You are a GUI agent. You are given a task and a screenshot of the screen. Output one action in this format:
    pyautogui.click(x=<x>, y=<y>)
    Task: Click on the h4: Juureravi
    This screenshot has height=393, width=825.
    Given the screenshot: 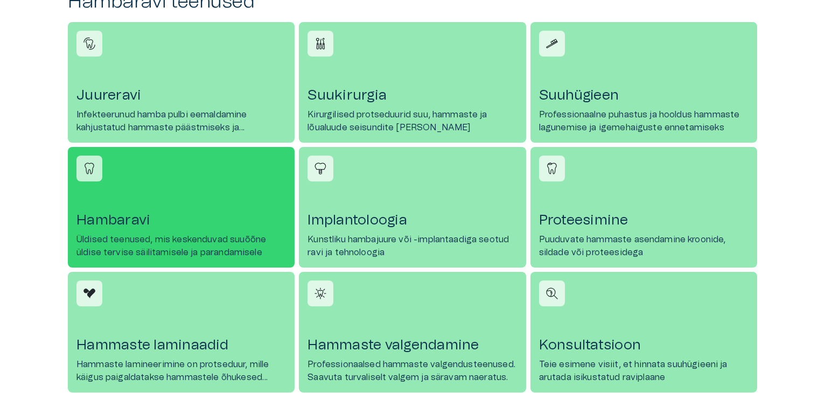 What is the action you would take?
    pyautogui.click(x=181, y=95)
    